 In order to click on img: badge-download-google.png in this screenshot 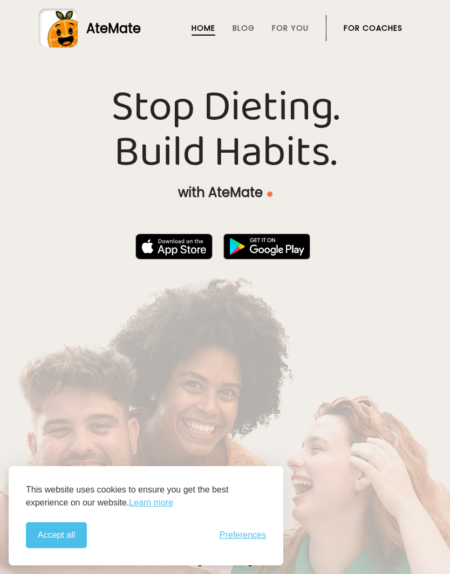, I will do `click(267, 247)`.